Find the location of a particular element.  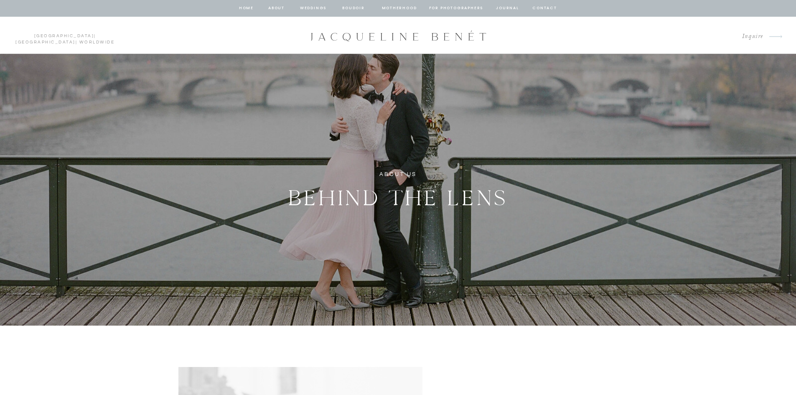

a: Inquire is located at coordinates (749, 36).